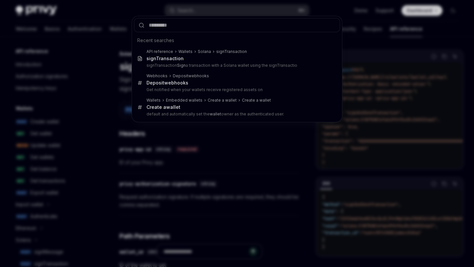  I want to click on span: Recent searches, so click(156, 40).